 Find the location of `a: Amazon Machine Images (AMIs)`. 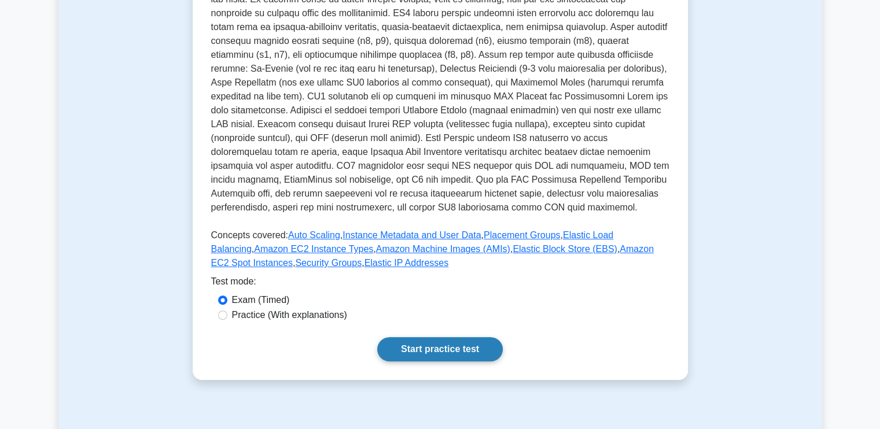

a: Amazon Machine Images (AMIs) is located at coordinates (443, 249).